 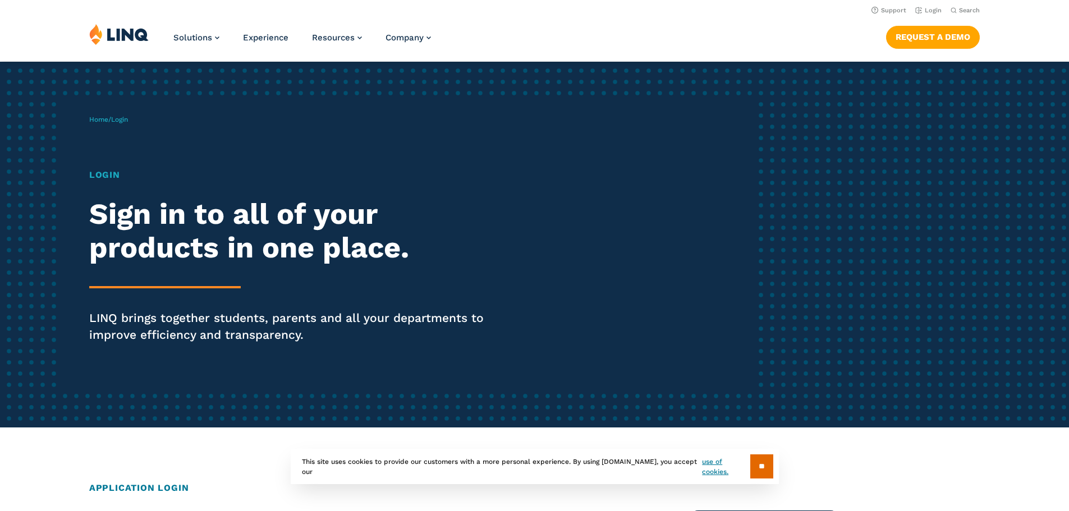 I want to click on a: Company, so click(x=408, y=38).